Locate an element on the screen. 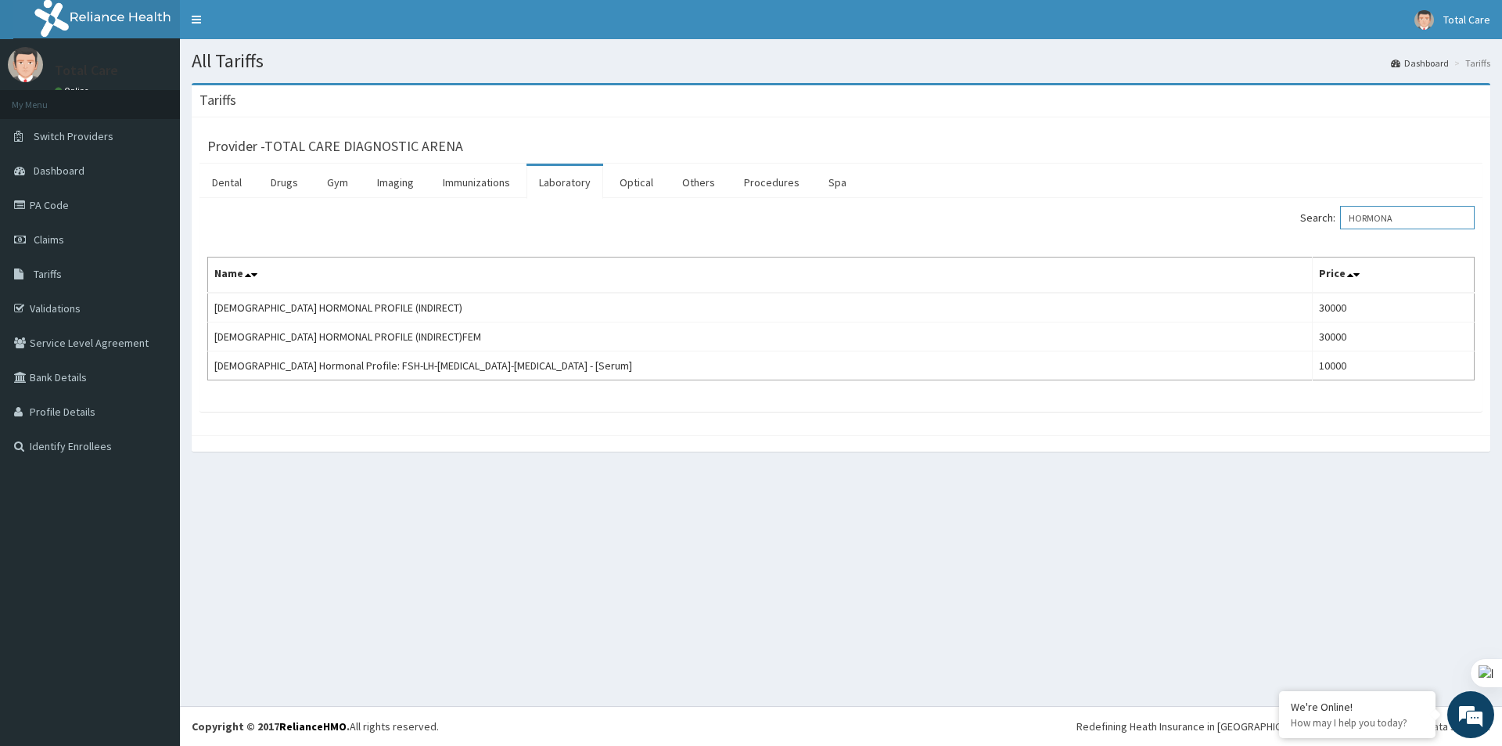  h3: Provider - TOTAL CARE DIAGNOSTIC ARENA is located at coordinates (335, 146).